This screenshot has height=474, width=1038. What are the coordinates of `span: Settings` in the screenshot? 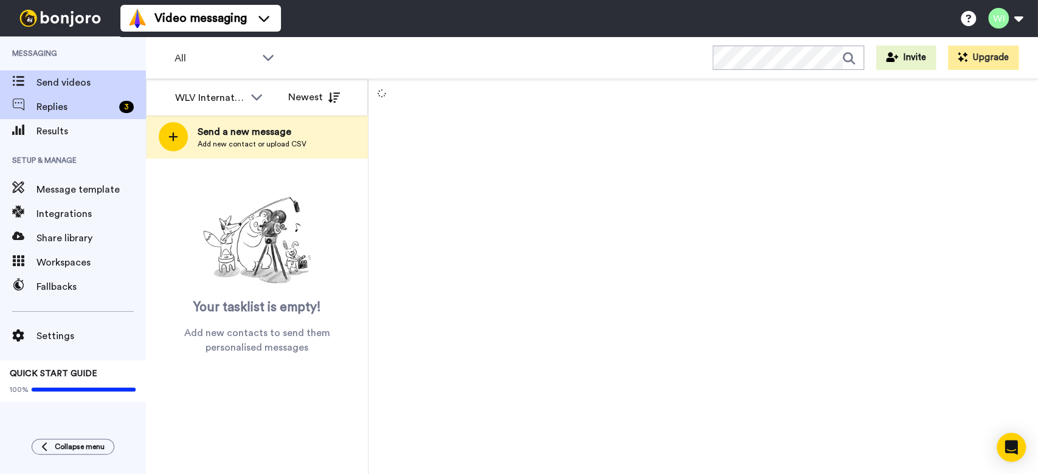 It's located at (91, 336).